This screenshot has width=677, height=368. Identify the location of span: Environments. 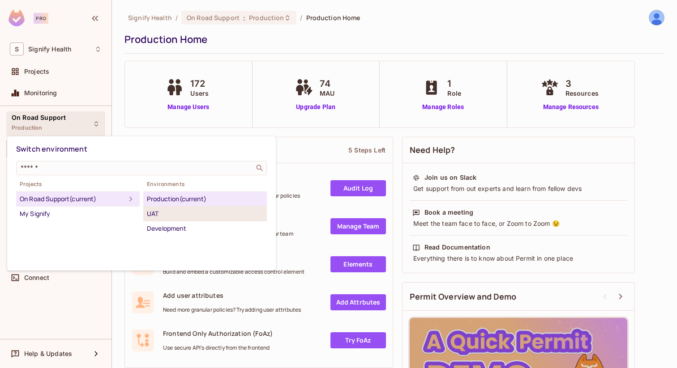
(205, 184).